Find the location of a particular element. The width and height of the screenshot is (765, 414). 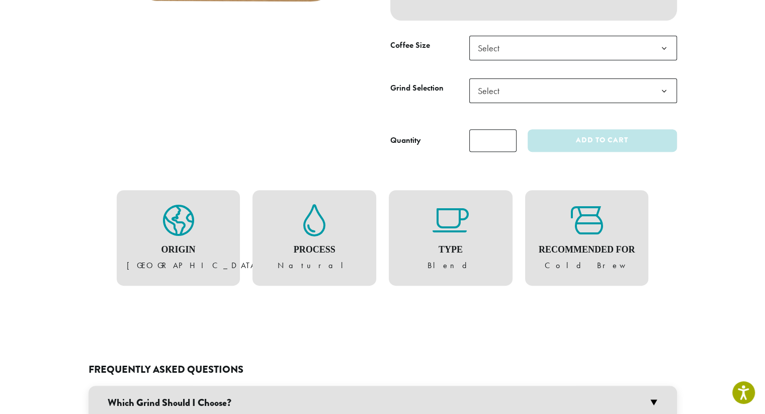

h4: Type is located at coordinates (451, 250).